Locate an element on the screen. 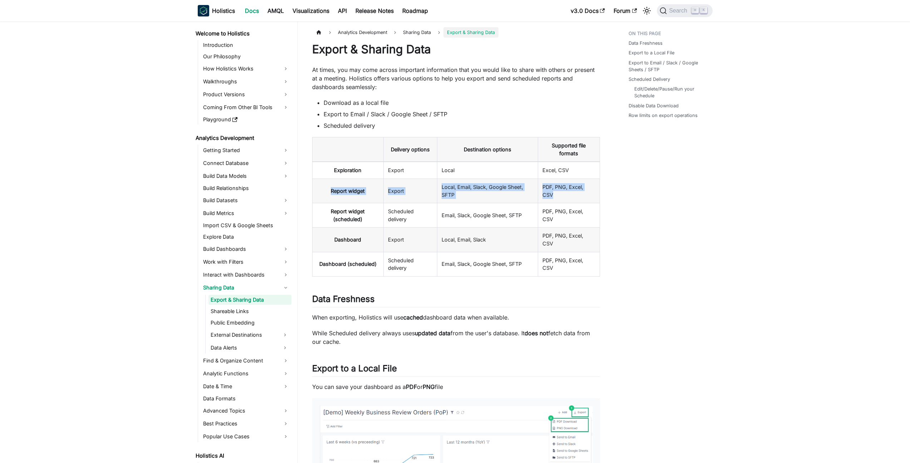 The image size is (910, 463). th: Destination options is located at coordinates (487, 149).